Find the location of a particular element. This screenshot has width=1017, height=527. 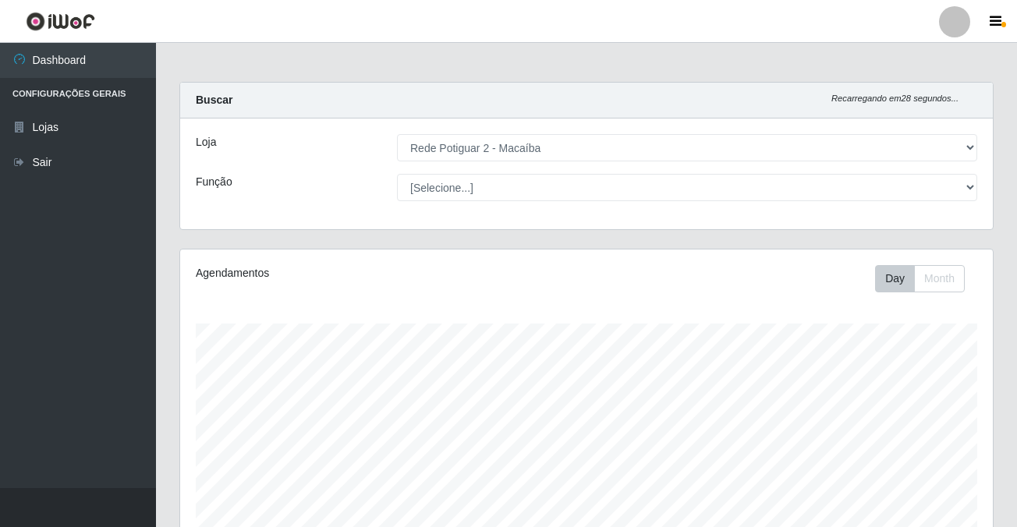

div: Agendamentos is located at coordinates (352, 273).